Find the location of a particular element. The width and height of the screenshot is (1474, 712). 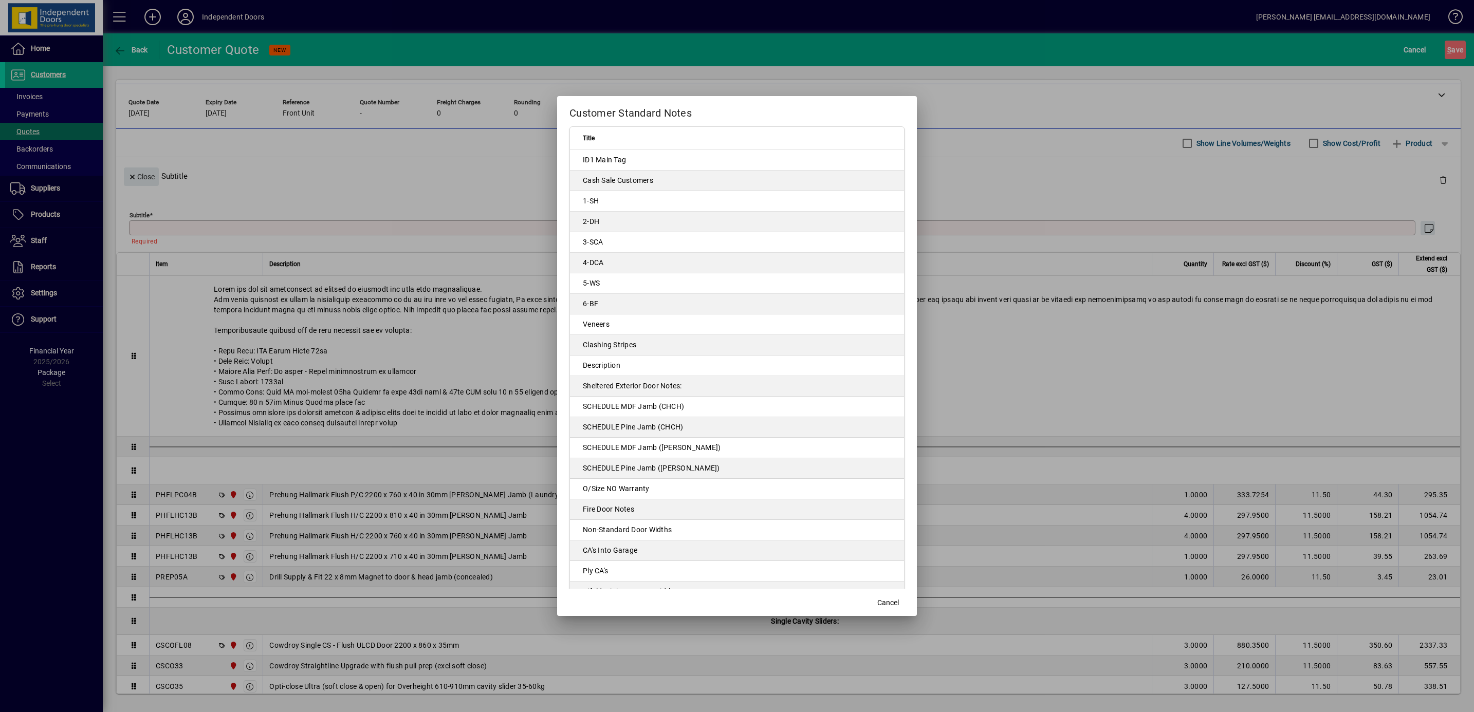

td: 1-SH is located at coordinates (737, 201).